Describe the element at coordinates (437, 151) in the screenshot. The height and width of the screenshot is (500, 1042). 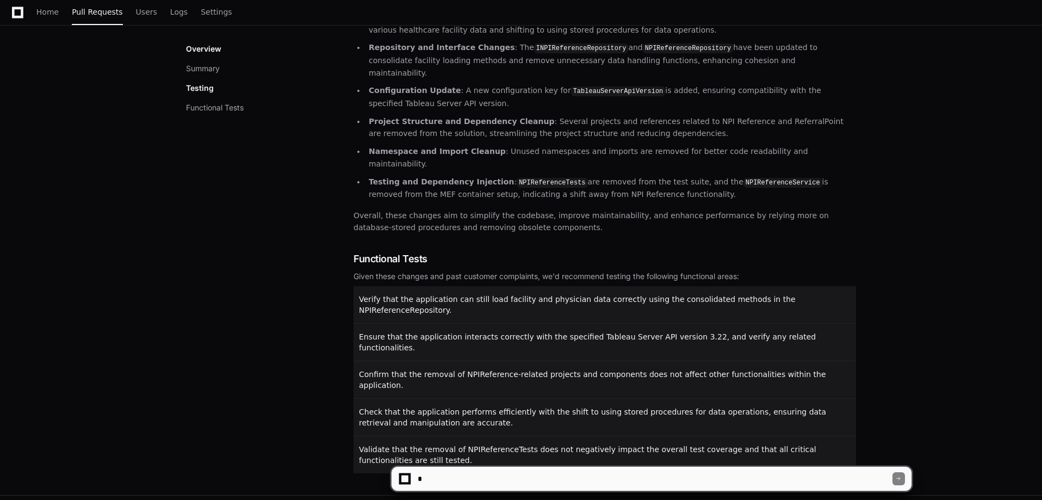
I see `strong: Namespace and Import Cleanup` at that location.